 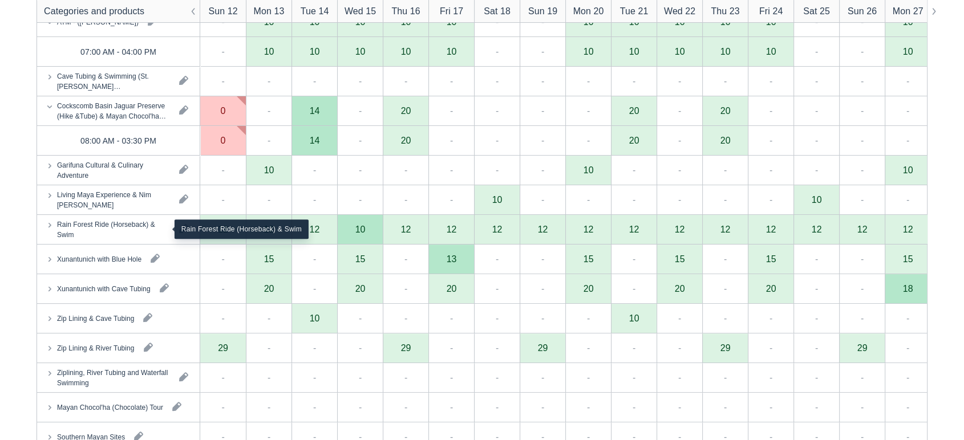 What do you see at coordinates (451, 11) in the screenshot?
I see `div: Fri 17` at bounding box center [451, 11].